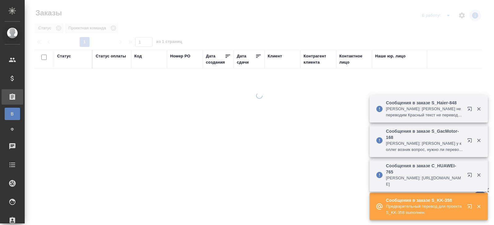  What do you see at coordinates (390, 56) in the screenshot?
I see `div: Наше юр. лицо` at bounding box center [390, 56].